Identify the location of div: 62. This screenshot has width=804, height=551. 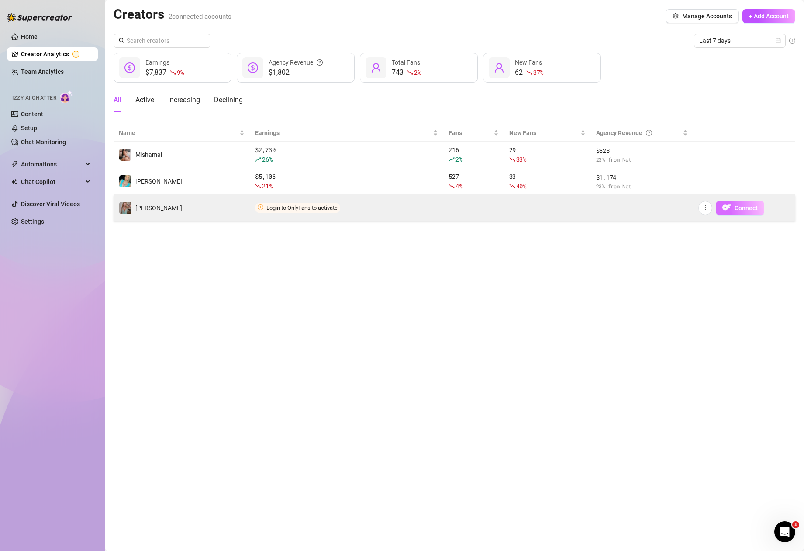
(529, 73).